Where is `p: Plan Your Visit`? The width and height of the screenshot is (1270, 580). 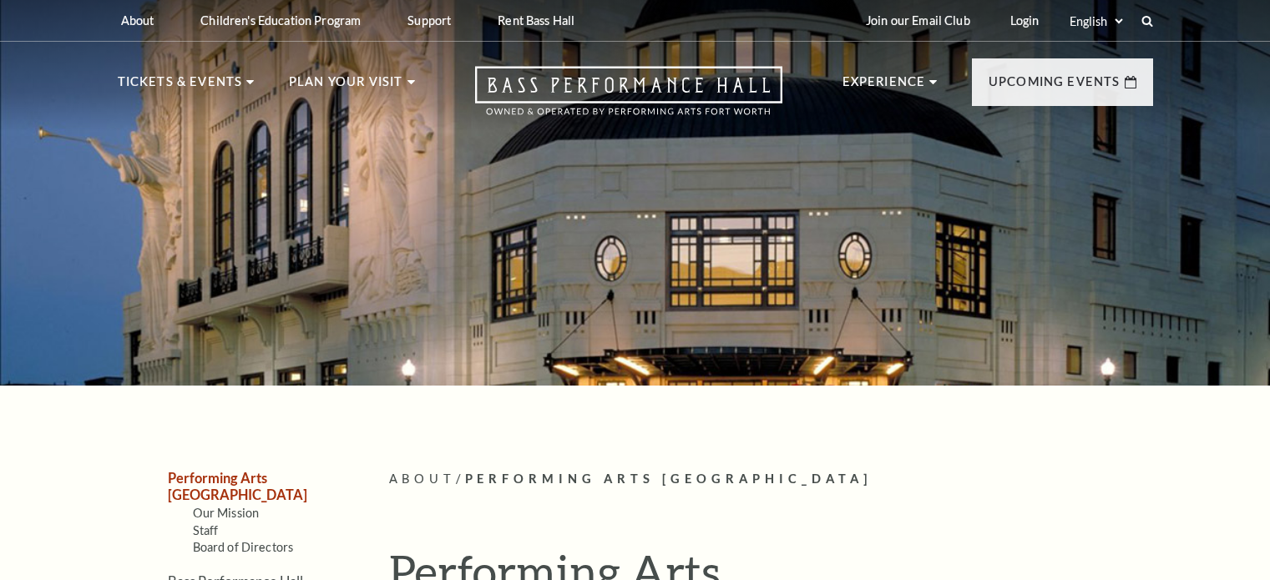 p: Plan Your Visit is located at coordinates (346, 87).